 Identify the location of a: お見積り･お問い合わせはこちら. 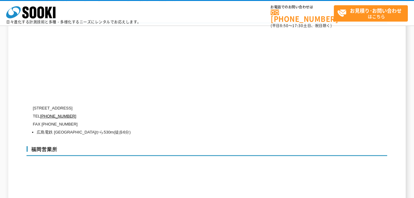
(371, 13).